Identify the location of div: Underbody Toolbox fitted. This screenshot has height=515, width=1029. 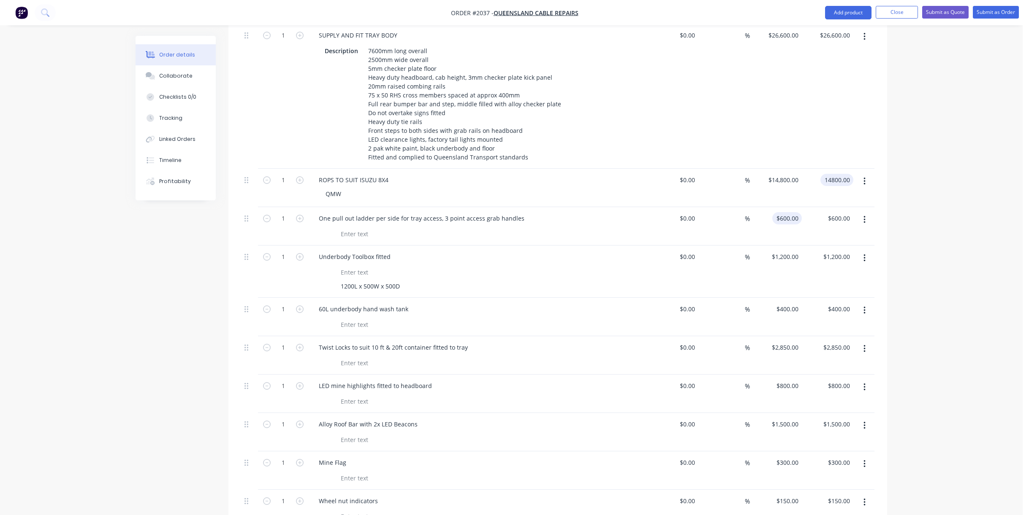
(355, 257).